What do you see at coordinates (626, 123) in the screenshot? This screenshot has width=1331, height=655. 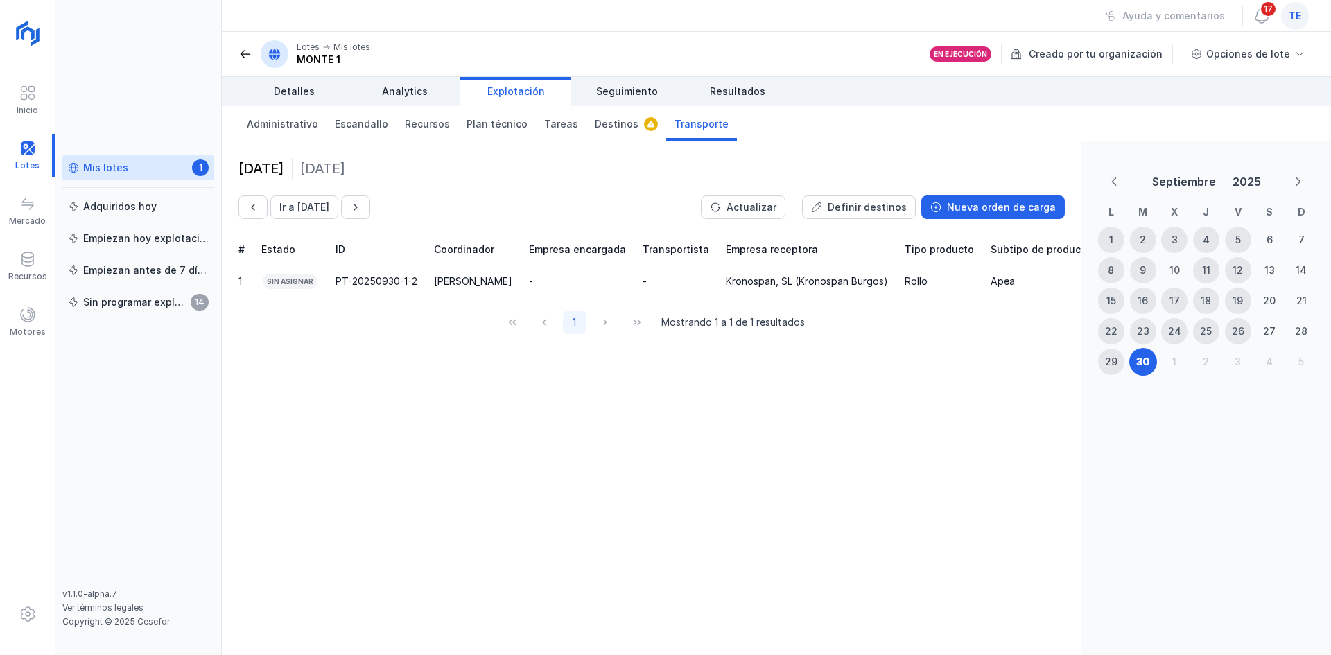 I see `a: Destinos` at bounding box center [626, 123].